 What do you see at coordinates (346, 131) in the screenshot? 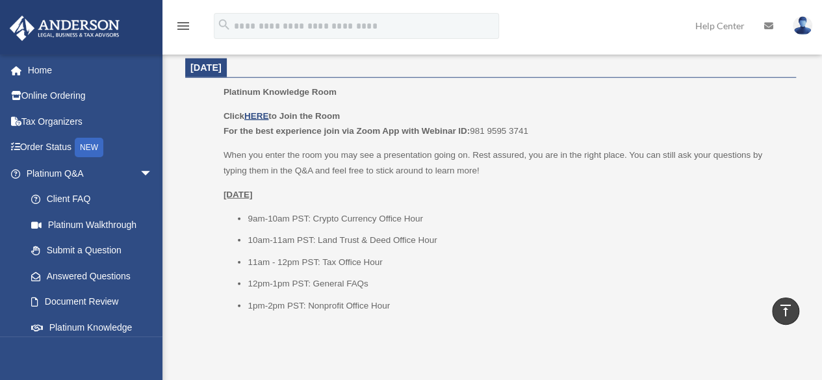
I see `b: For the best experience join via Zoom App with Webinar ID:` at bounding box center [346, 131].